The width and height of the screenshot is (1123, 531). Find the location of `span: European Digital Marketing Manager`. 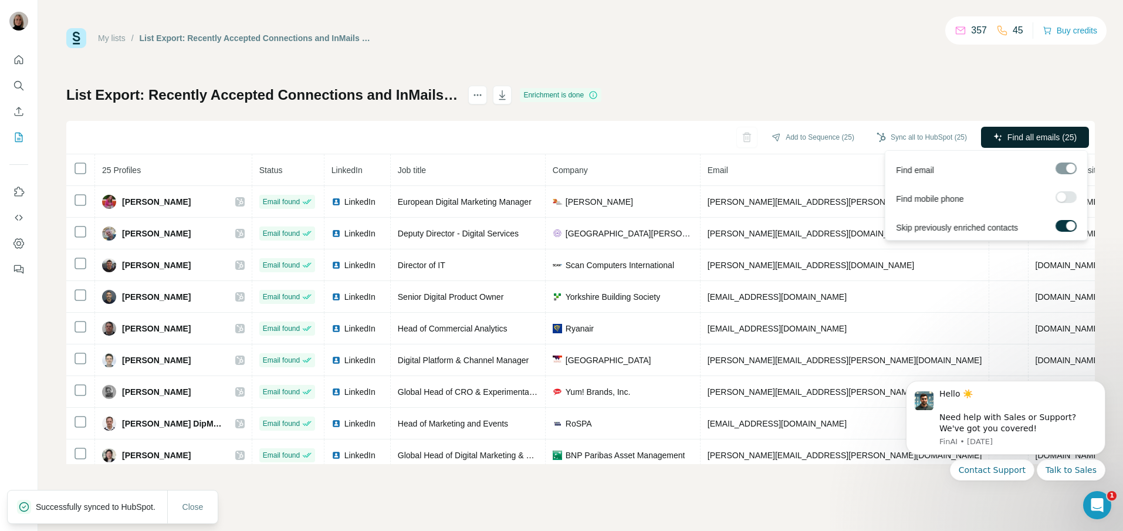

span: European Digital Marketing Manager is located at coordinates (465, 202).